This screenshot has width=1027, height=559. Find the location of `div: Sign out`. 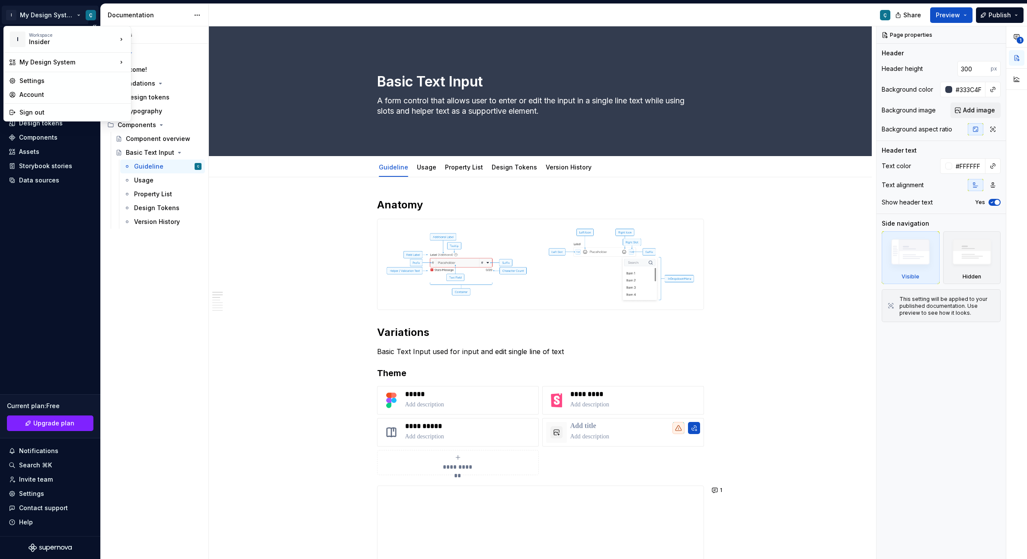

div: Sign out is located at coordinates (73, 112).